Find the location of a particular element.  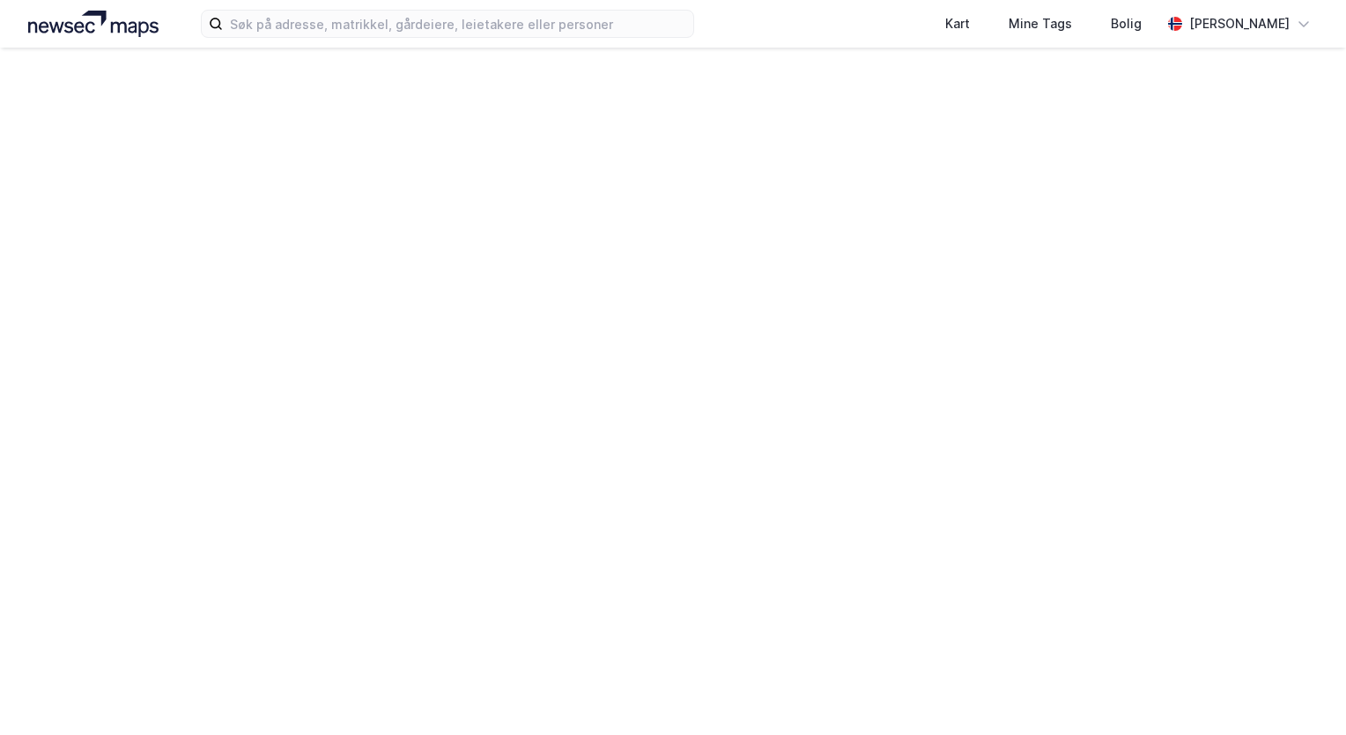

div: Kontrollprogram for chat is located at coordinates (1302, 693).